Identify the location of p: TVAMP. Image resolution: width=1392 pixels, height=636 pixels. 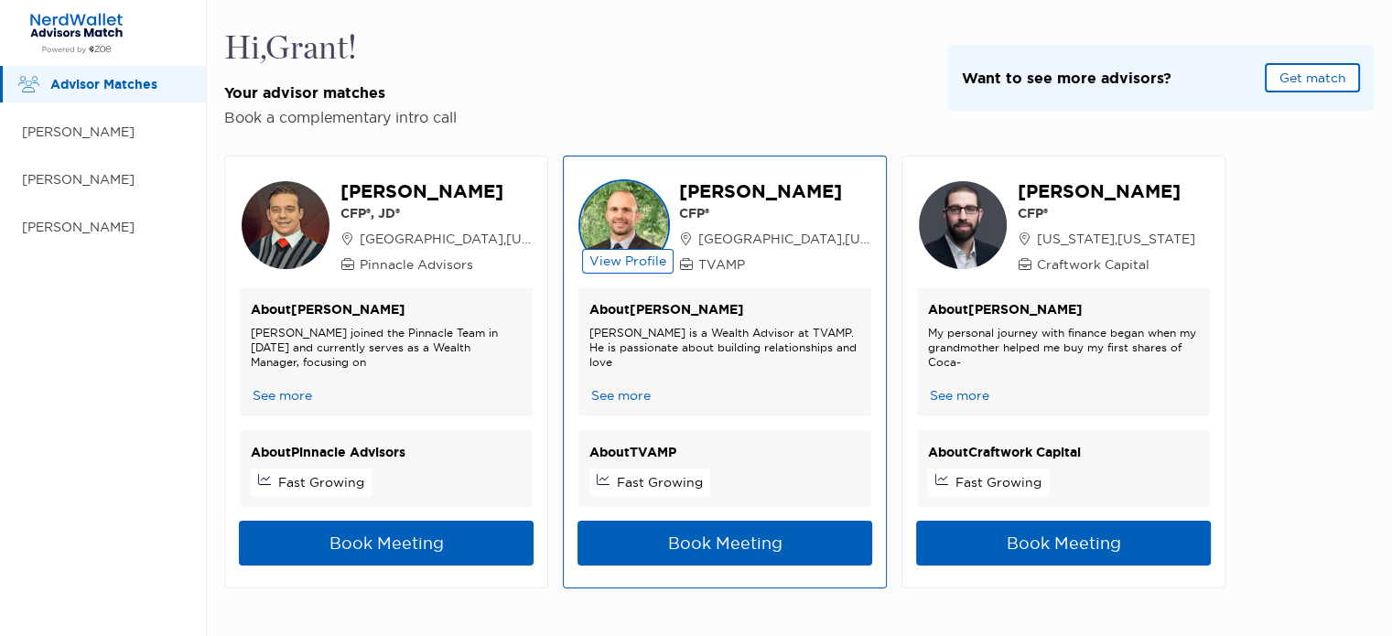
(775, 264).